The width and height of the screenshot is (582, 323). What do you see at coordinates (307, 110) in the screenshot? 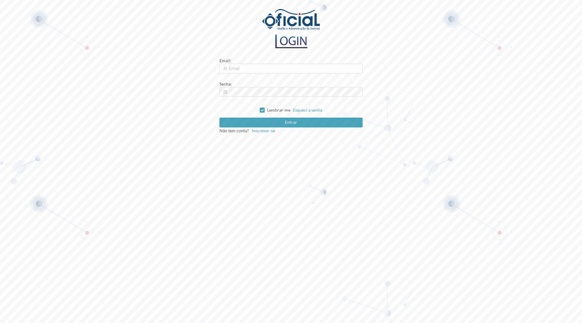
I see `a: Esqueci a senha` at bounding box center [307, 110].